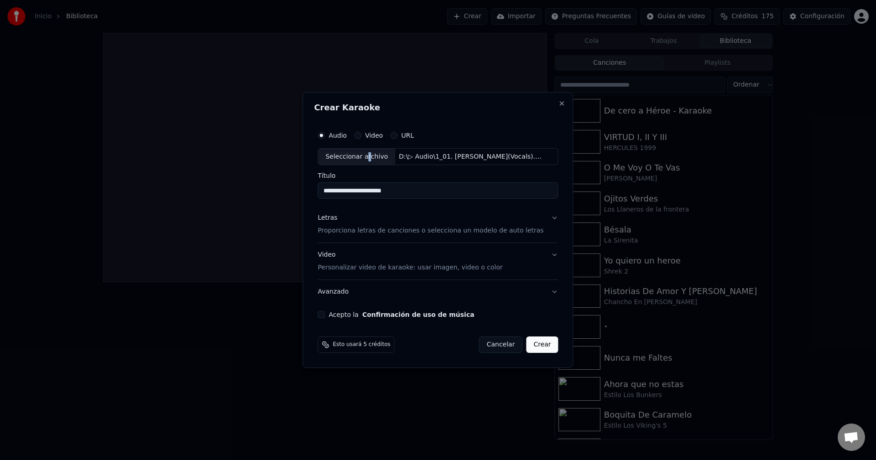  What do you see at coordinates (356, 157) in the screenshot?
I see `div: Seleccionar archivo` at bounding box center [356, 157].